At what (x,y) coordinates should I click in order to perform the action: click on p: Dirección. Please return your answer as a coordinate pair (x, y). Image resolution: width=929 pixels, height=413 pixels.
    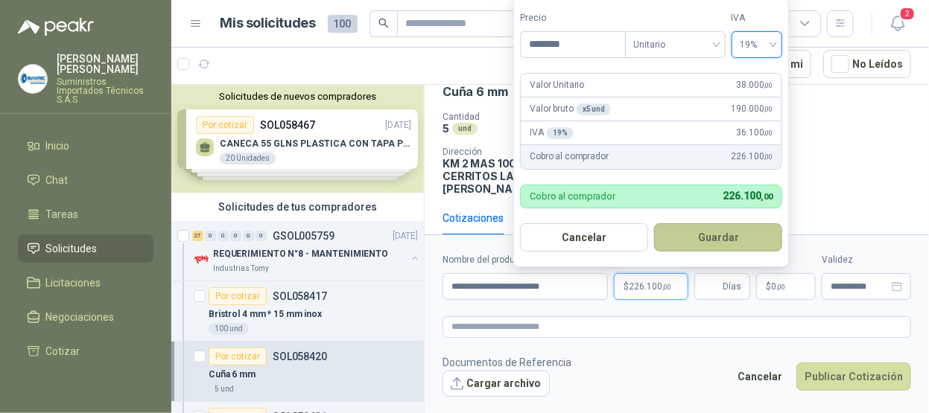
    Looking at the image, I should click on (514, 152).